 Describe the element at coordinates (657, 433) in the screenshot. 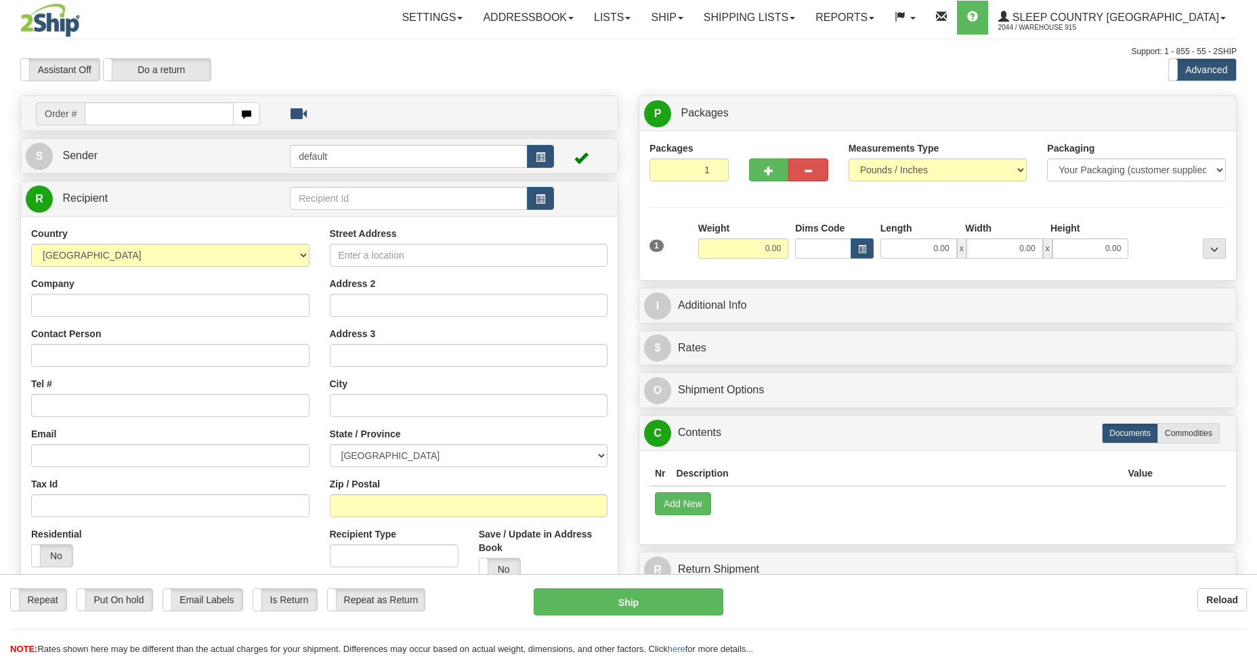

I see `span: C` at that location.